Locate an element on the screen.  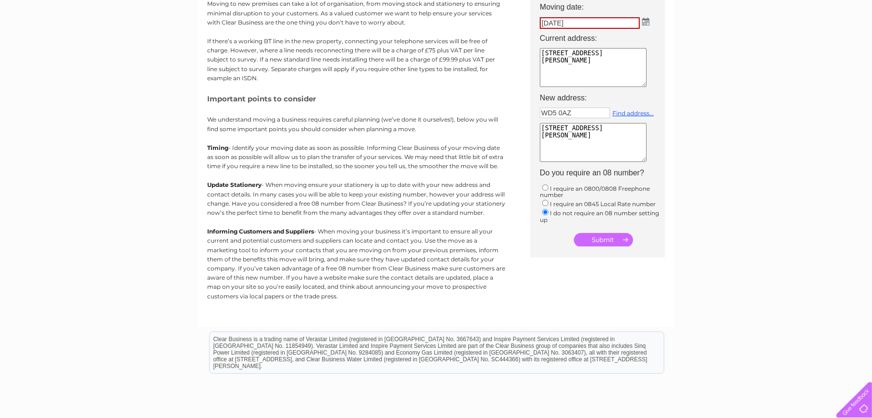
th: Do you require an 08 number? is located at coordinates (602, 173).